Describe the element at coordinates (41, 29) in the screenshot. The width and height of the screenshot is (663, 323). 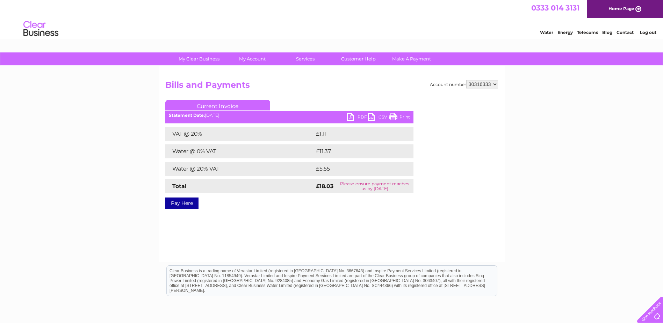
I see `img: logo.png` at that location.